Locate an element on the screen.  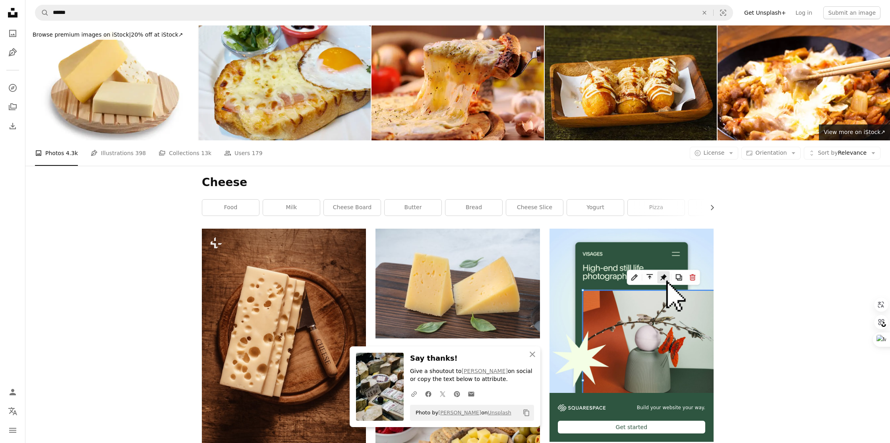
button: Clear is located at coordinates (705, 13).